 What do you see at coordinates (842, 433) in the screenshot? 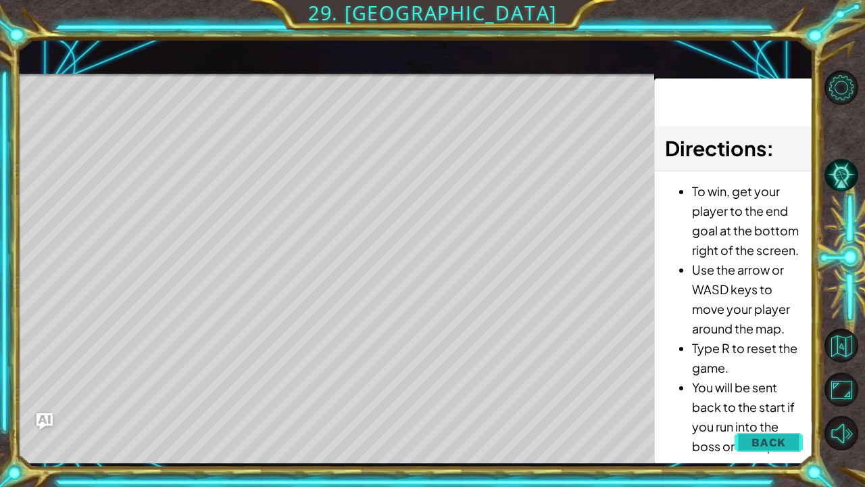
I see `button: Mute` at bounding box center [842, 433].